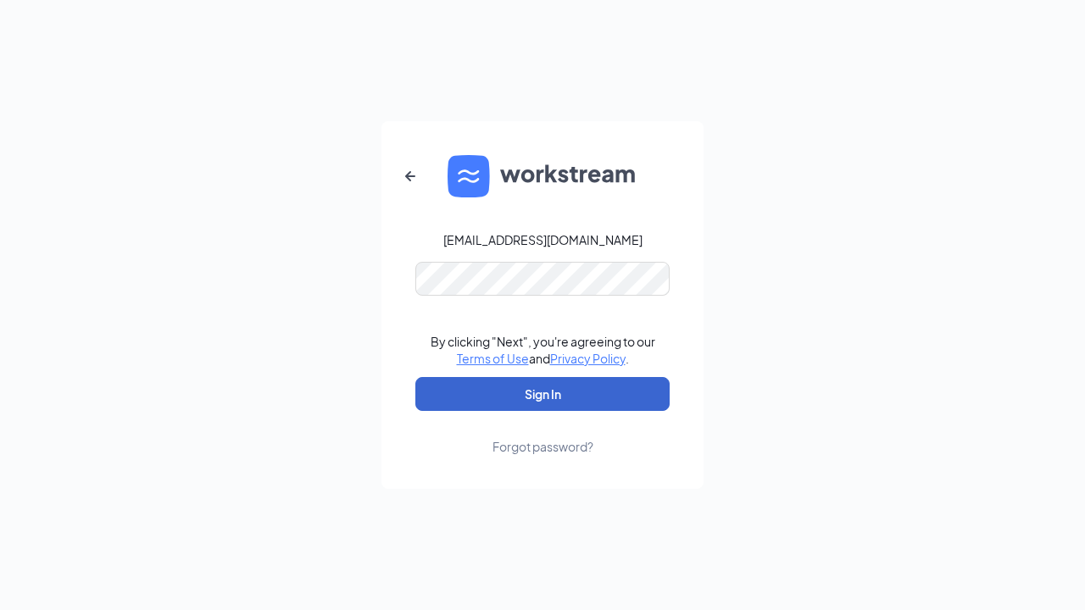  Describe the element at coordinates (543, 447) in the screenshot. I see `div: Forgot password?` at that location.